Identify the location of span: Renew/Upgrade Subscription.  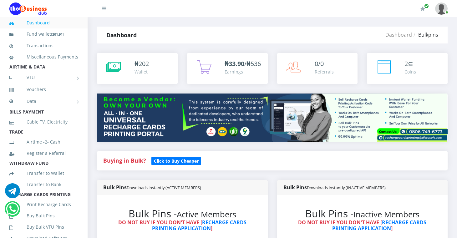
(427, 6).